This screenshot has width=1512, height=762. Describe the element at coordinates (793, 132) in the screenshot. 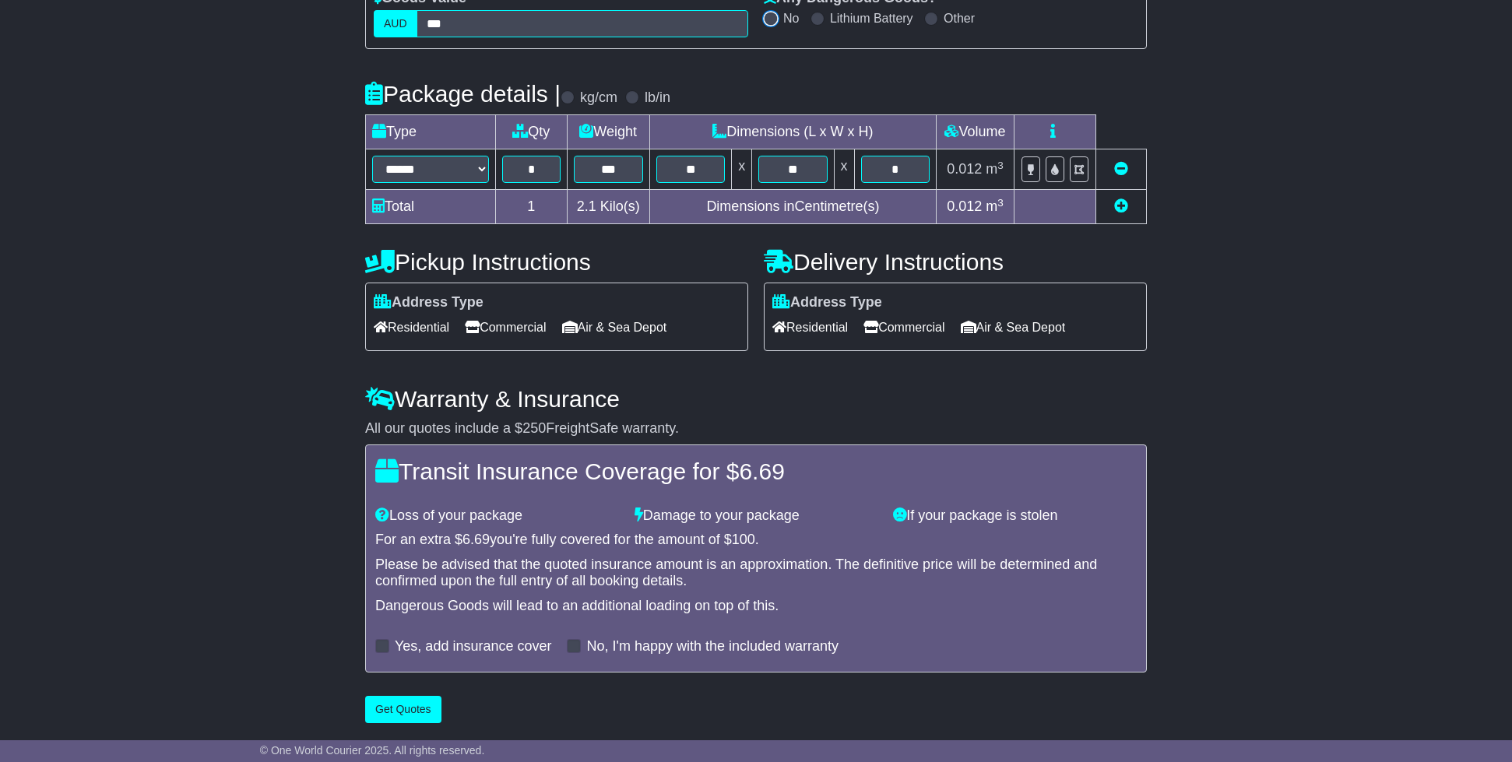

I see `td: Dimensions (L x W x H)` at that location.